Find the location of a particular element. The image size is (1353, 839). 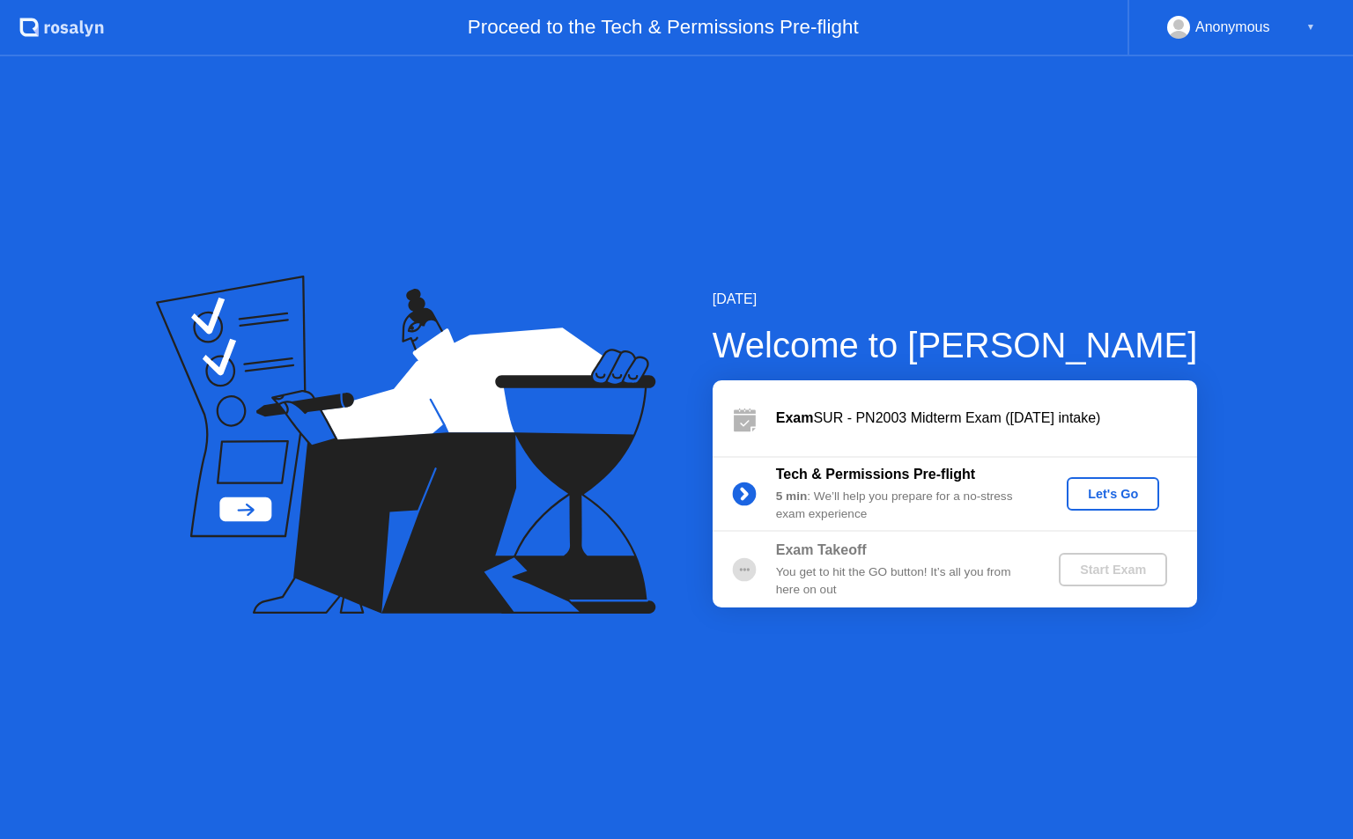

div: : We’ll help you prepare for a no-stress exam experience is located at coordinates (903, 506).